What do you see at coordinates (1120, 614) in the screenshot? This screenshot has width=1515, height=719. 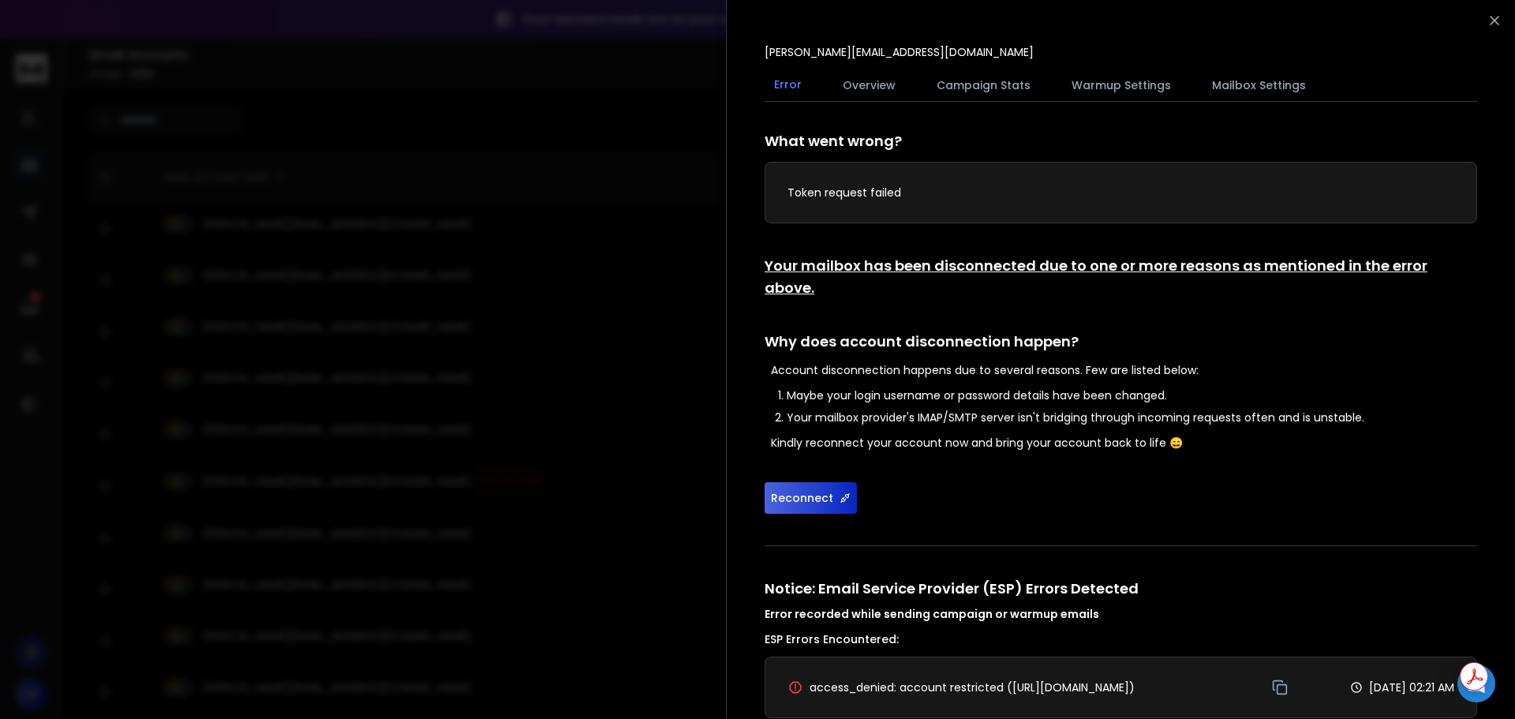 I see `h4: Error recorded while sending campaign or warmup emails` at bounding box center [1120, 614].